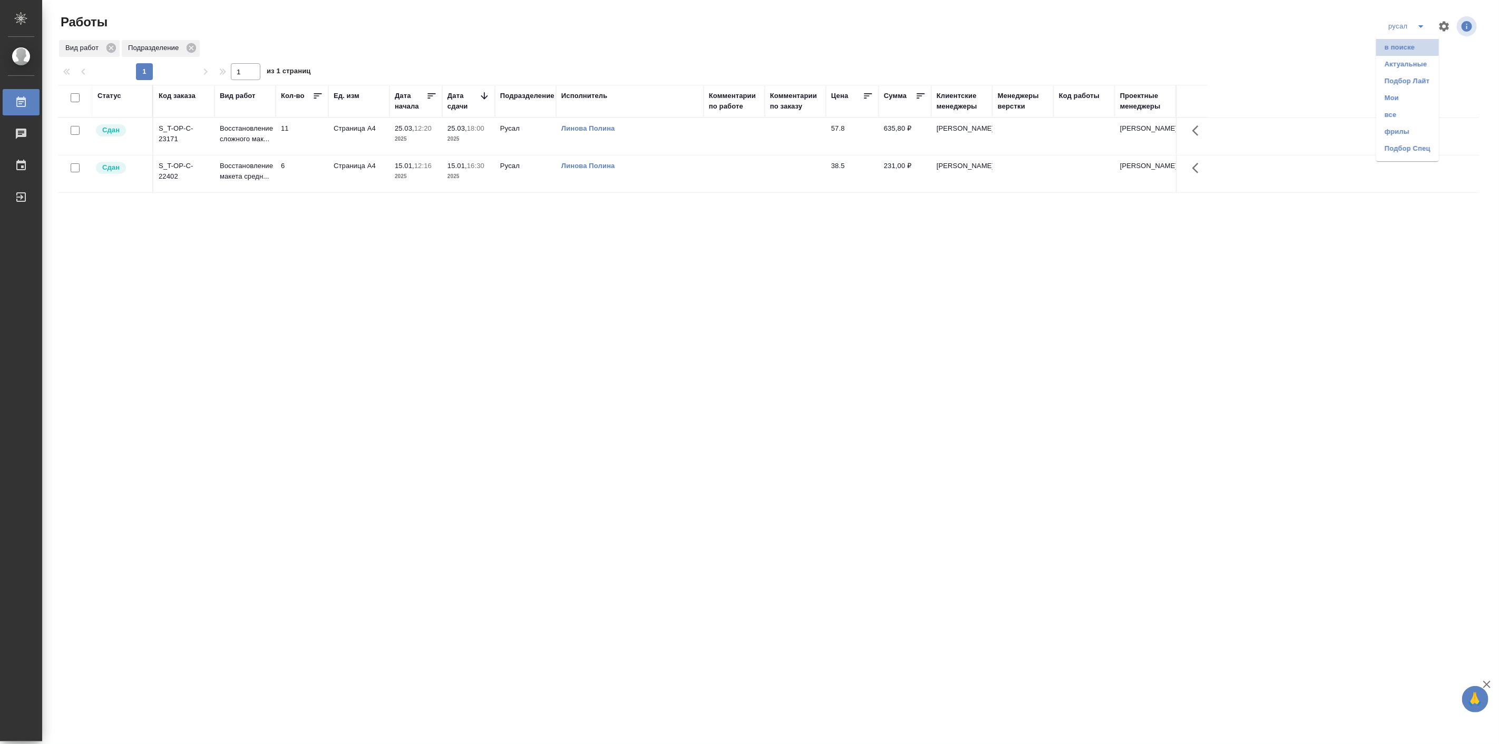 This screenshot has height=744, width=1499. Describe the element at coordinates (840, 96) in the screenshot. I see `div: Цена` at that location.